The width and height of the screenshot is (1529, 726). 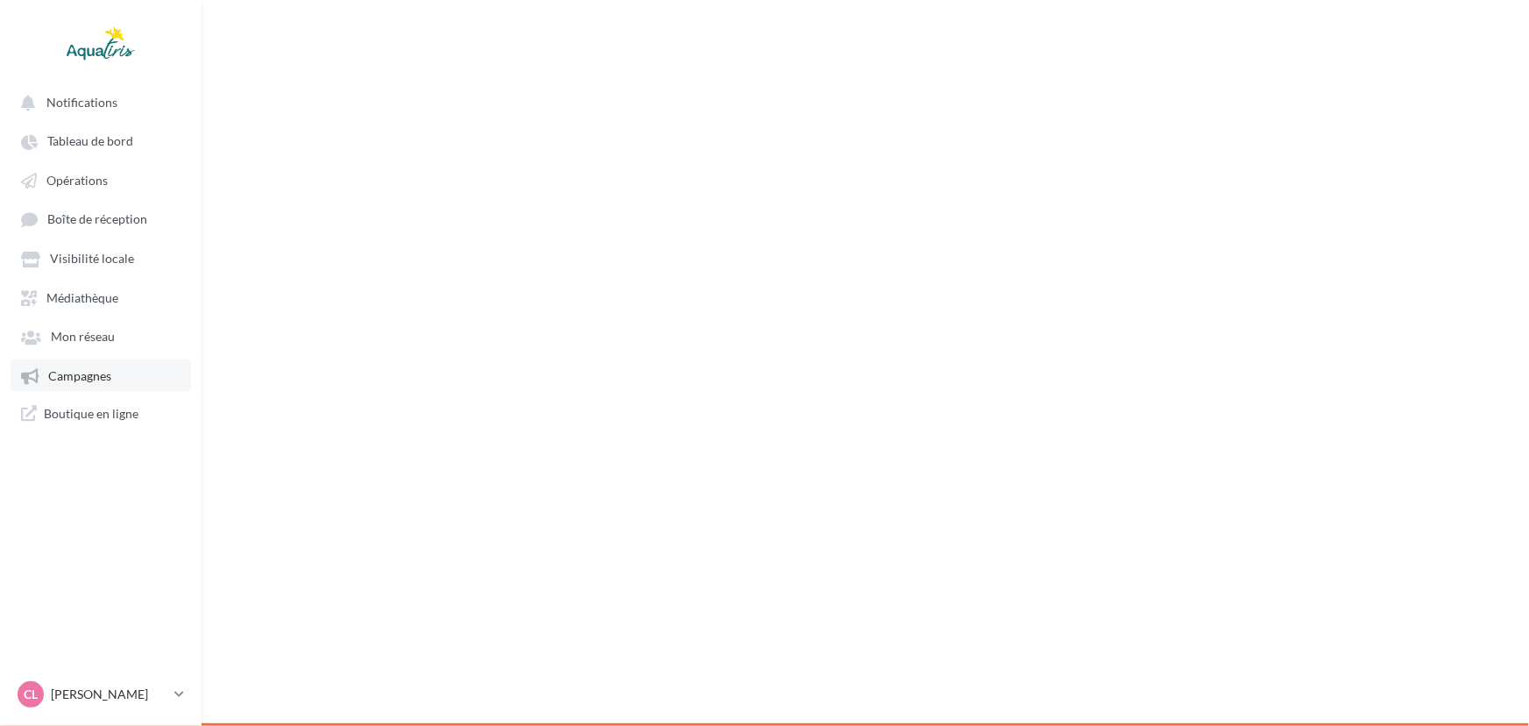 I want to click on span: CL, so click(x=31, y=694).